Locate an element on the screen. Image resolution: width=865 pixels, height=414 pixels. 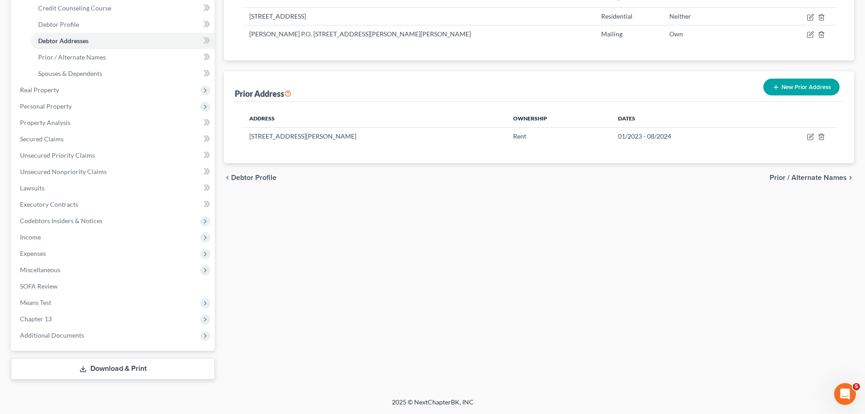
a: Unsecured Priority Claims is located at coordinates (114, 155).